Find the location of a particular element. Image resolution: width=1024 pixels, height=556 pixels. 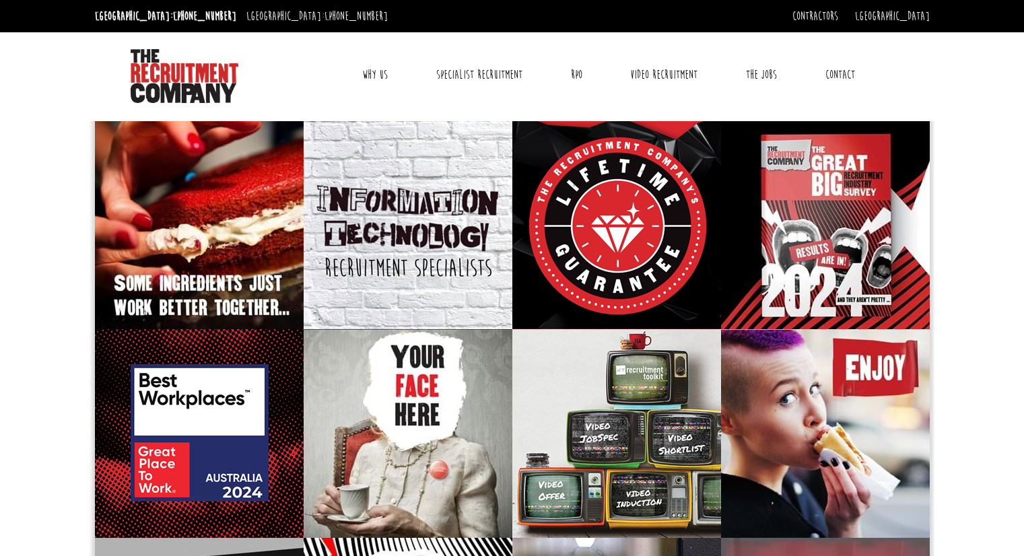

a: Specialist Recruitment is located at coordinates (479, 75).